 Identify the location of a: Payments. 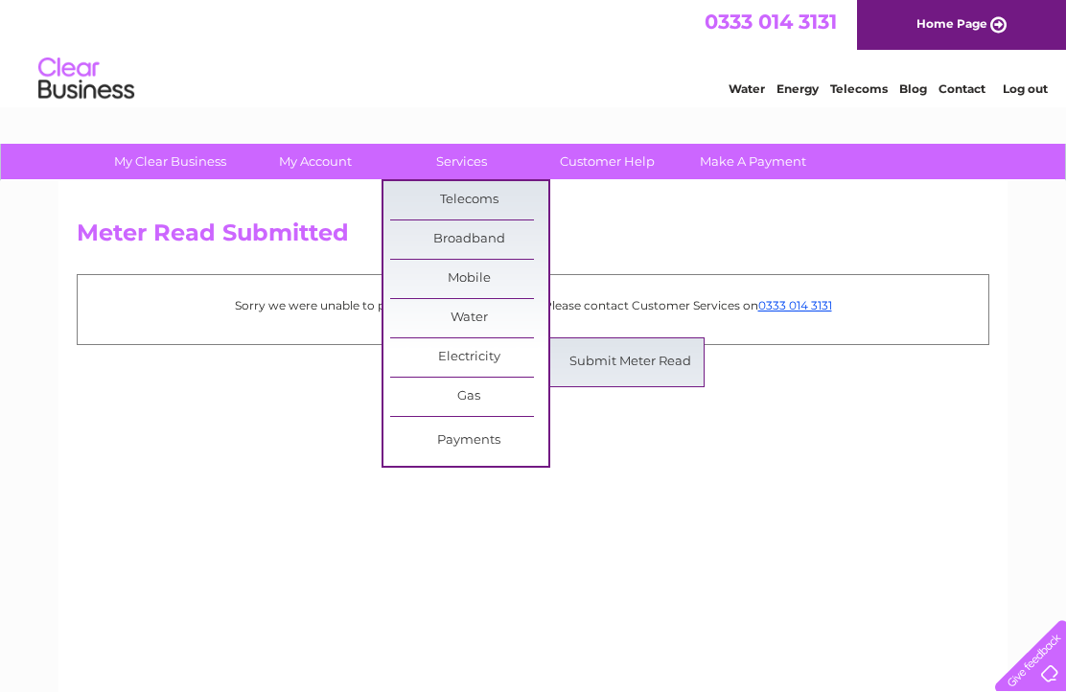
(469, 441).